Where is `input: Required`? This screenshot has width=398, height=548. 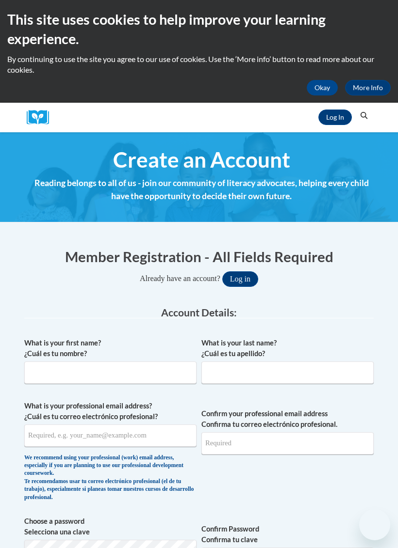 input: Required is located at coordinates (287, 444).